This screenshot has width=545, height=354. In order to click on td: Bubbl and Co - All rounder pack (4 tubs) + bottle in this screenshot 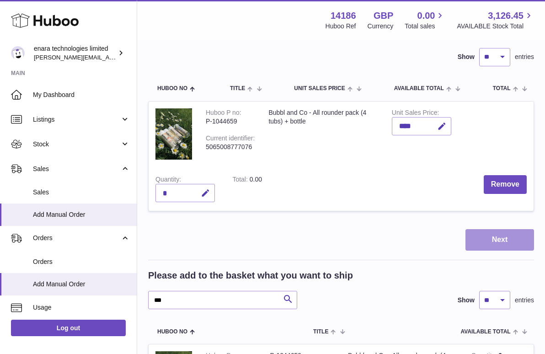, I will do `click(323, 135)`.